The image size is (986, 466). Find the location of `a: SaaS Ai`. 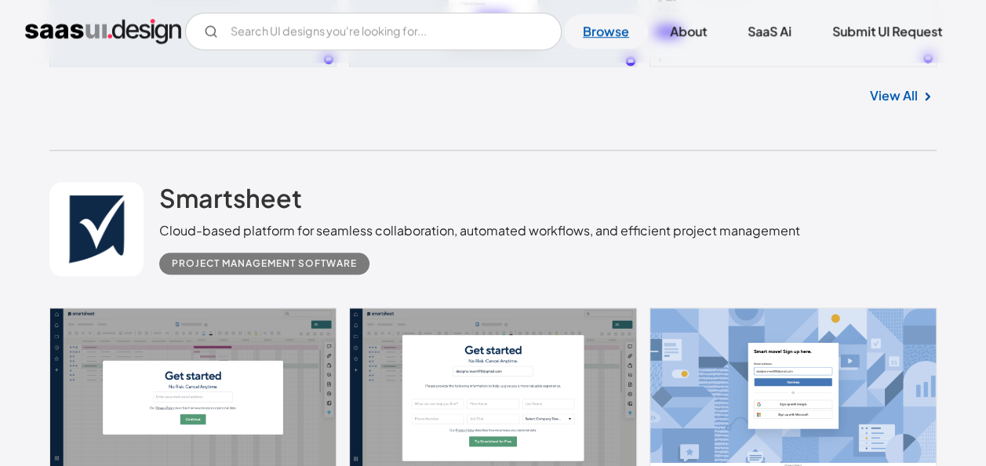

a: SaaS Ai is located at coordinates (770, 31).